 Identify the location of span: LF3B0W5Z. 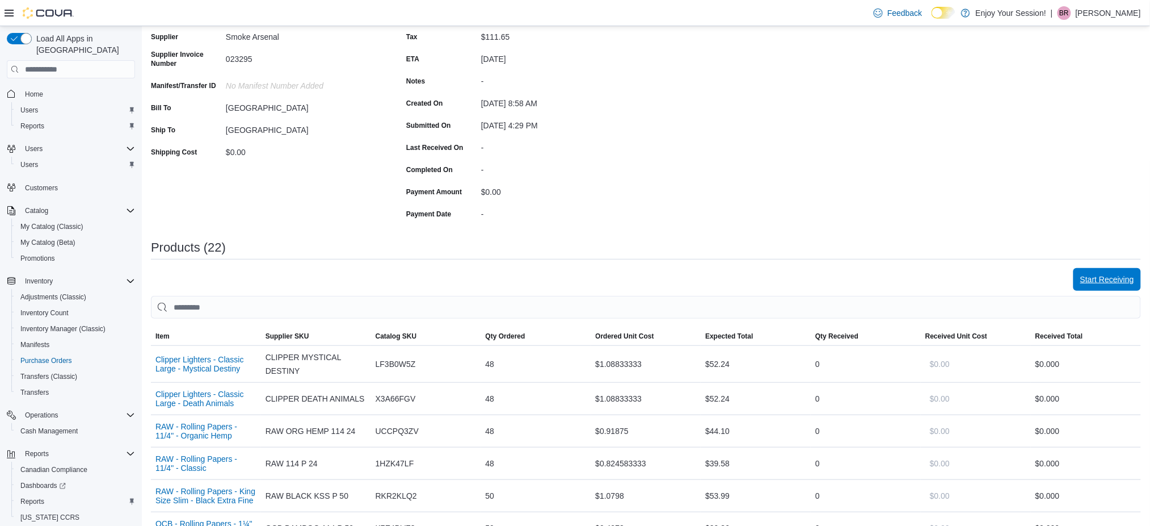
(396, 364).